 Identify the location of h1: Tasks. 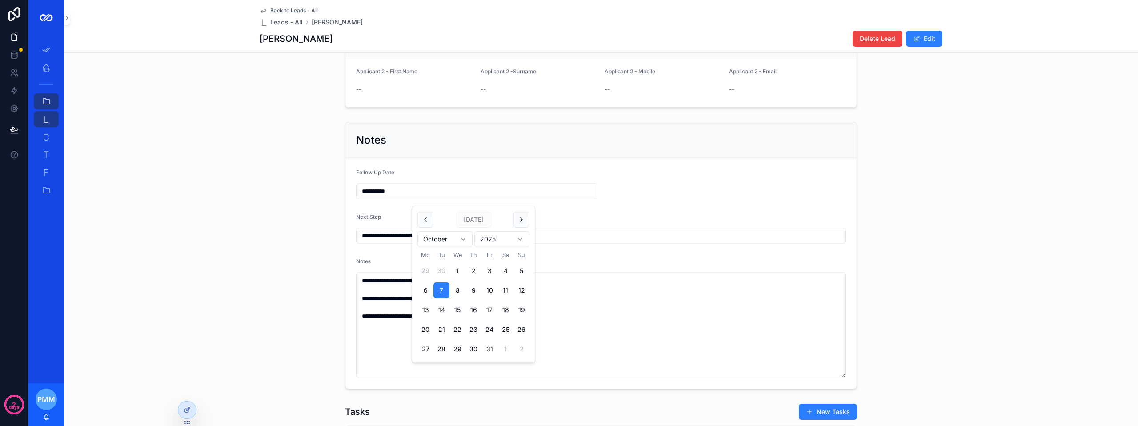
(357, 412).